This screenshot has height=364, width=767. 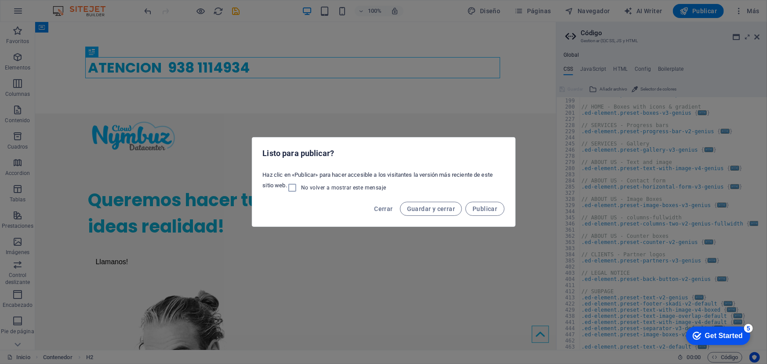 I want to click on div: Haz clic en «Publicar» para hacer accesible a los visitantes la versión más reciente de este siti..., so click(x=384, y=182).